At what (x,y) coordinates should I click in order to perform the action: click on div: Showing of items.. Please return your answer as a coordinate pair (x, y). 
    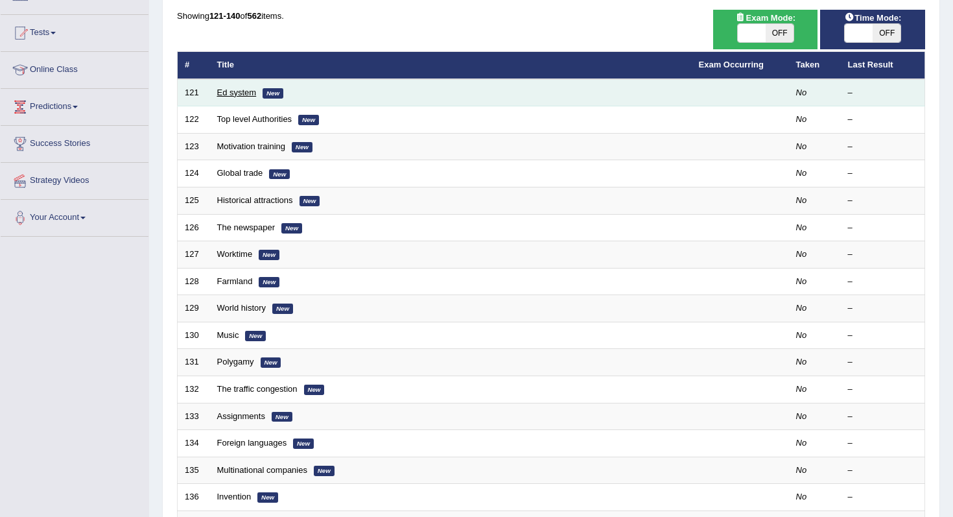
    Looking at the image, I should click on (551, 16).